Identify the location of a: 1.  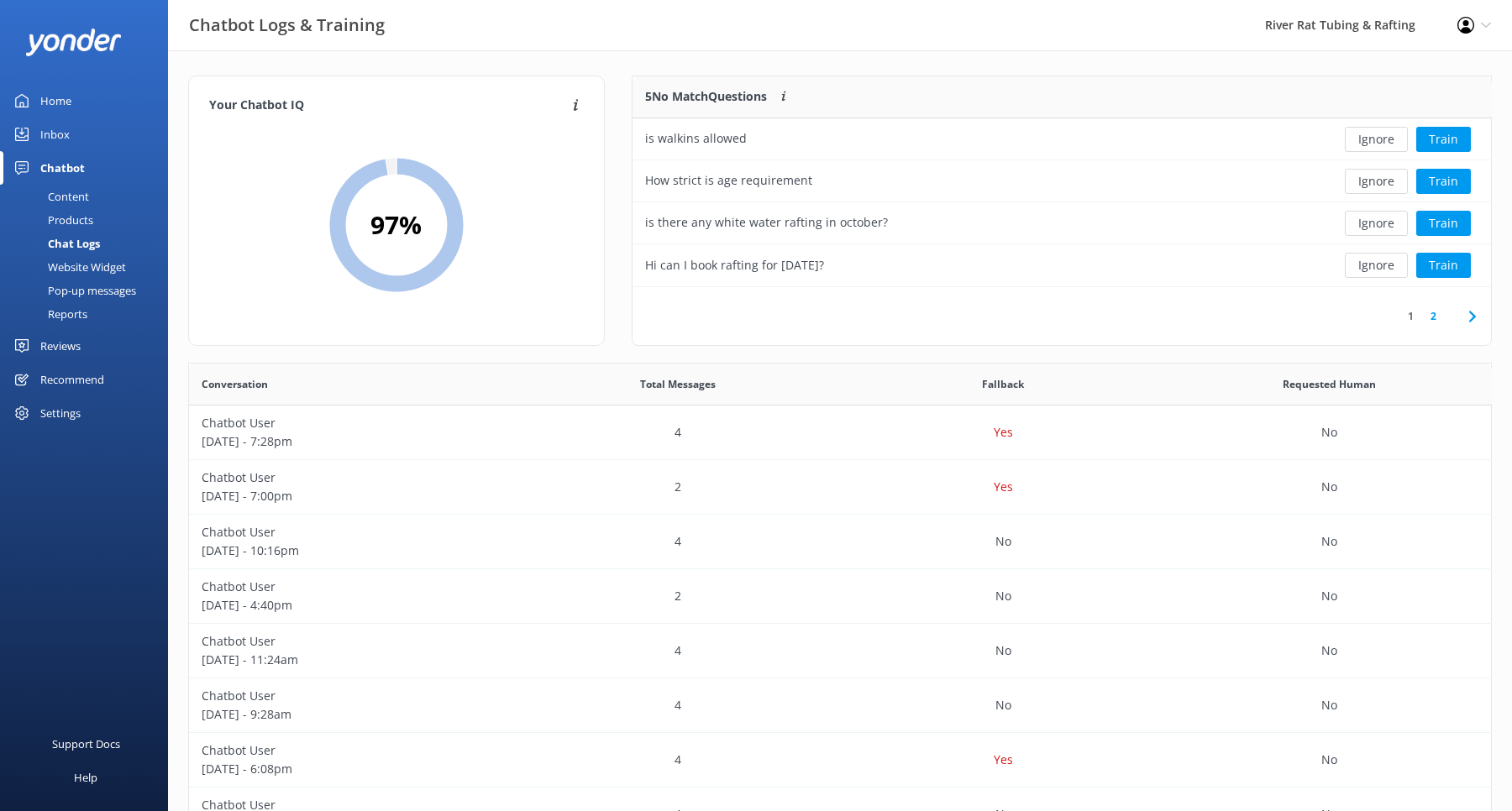
(1410, 315).